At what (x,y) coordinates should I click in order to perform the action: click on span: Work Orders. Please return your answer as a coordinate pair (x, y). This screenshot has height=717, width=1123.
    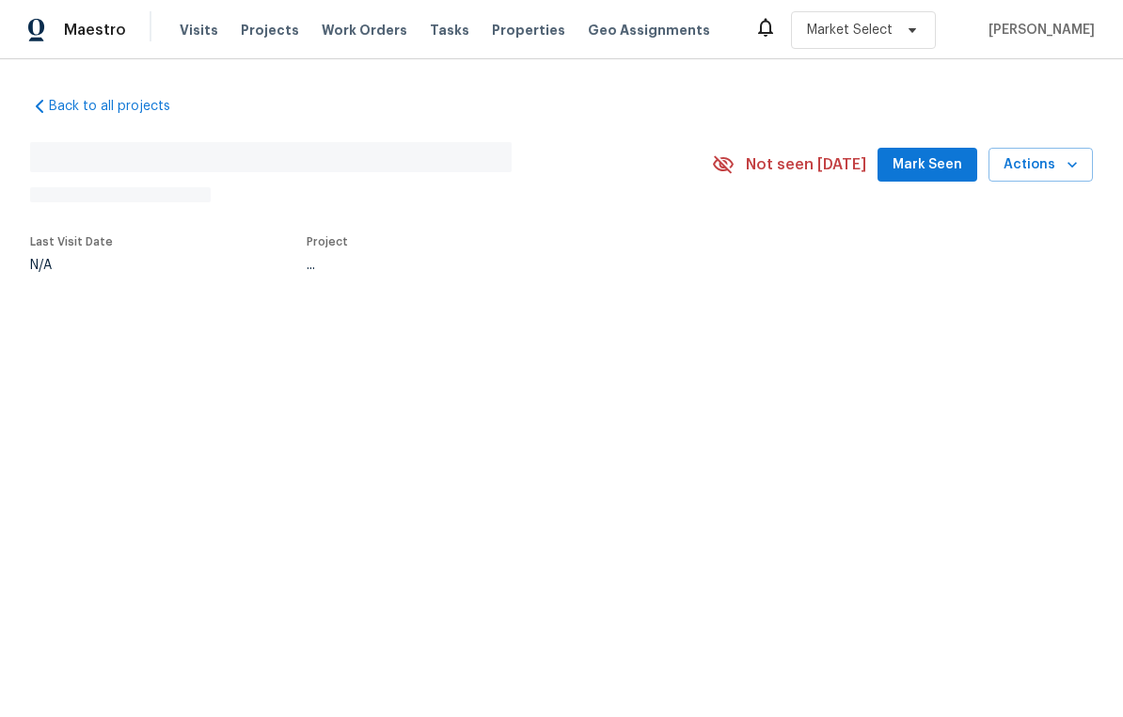
    Looking at the image, I should click on (364, 30).